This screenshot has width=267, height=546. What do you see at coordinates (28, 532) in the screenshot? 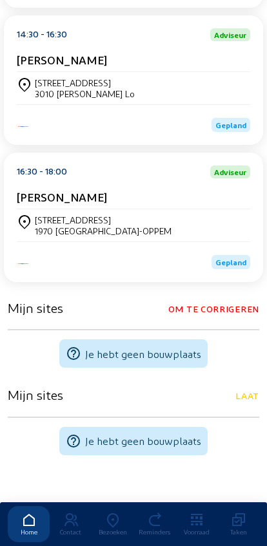
I see `div: Home` at bounding box center [28, 532].